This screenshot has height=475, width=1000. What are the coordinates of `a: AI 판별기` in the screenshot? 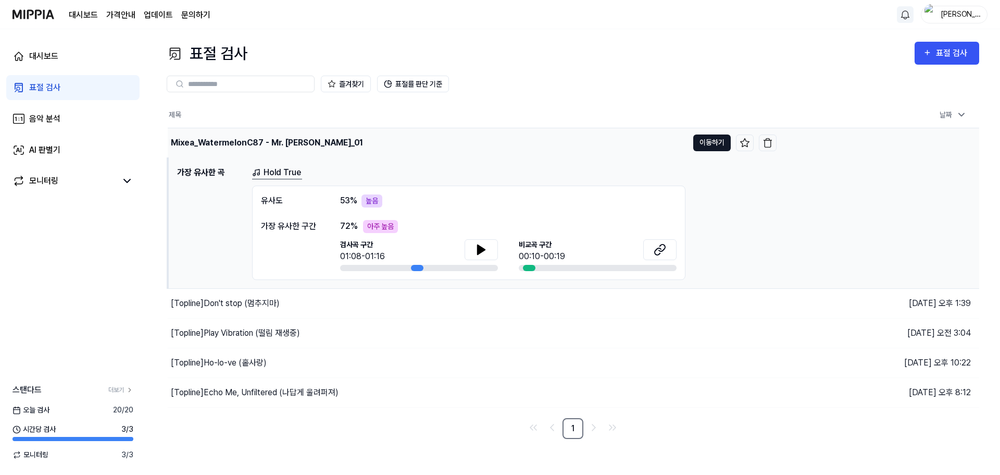 It's located at (73, 150).